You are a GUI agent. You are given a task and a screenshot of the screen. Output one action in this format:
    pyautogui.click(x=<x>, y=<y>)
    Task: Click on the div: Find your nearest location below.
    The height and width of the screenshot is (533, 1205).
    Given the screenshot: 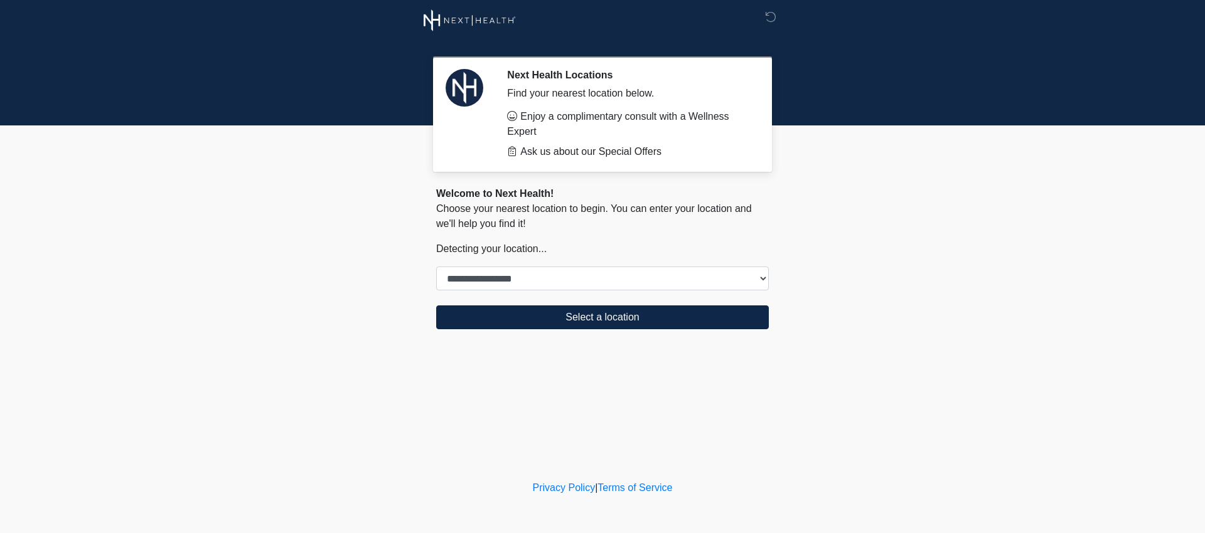 What is the action you would take?
    pyautogui.click(x=628, y=93)
    